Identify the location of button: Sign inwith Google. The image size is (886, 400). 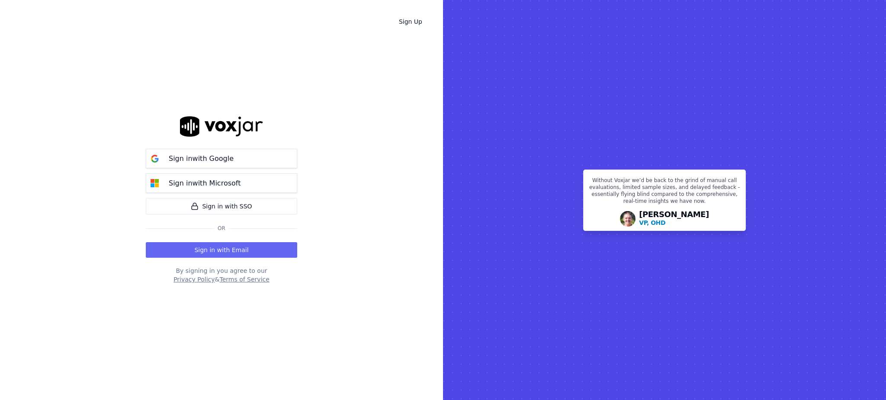
(222, 158).